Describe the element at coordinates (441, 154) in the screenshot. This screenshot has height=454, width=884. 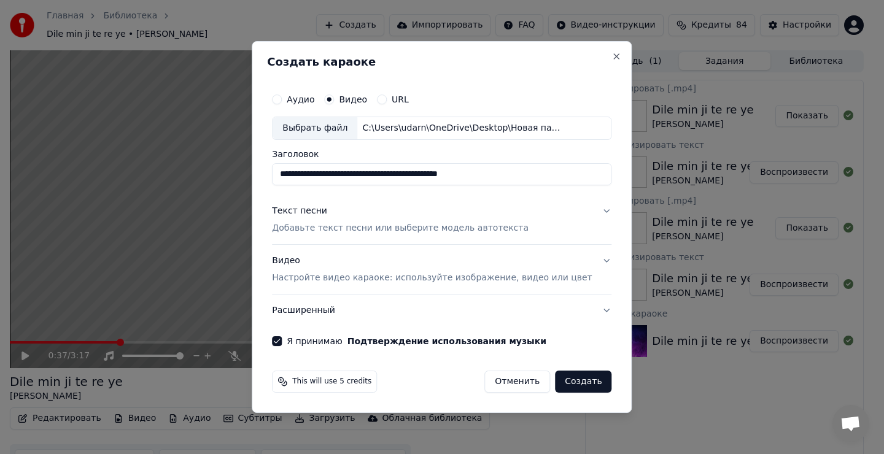
I see `label: Заголовок` at that location.